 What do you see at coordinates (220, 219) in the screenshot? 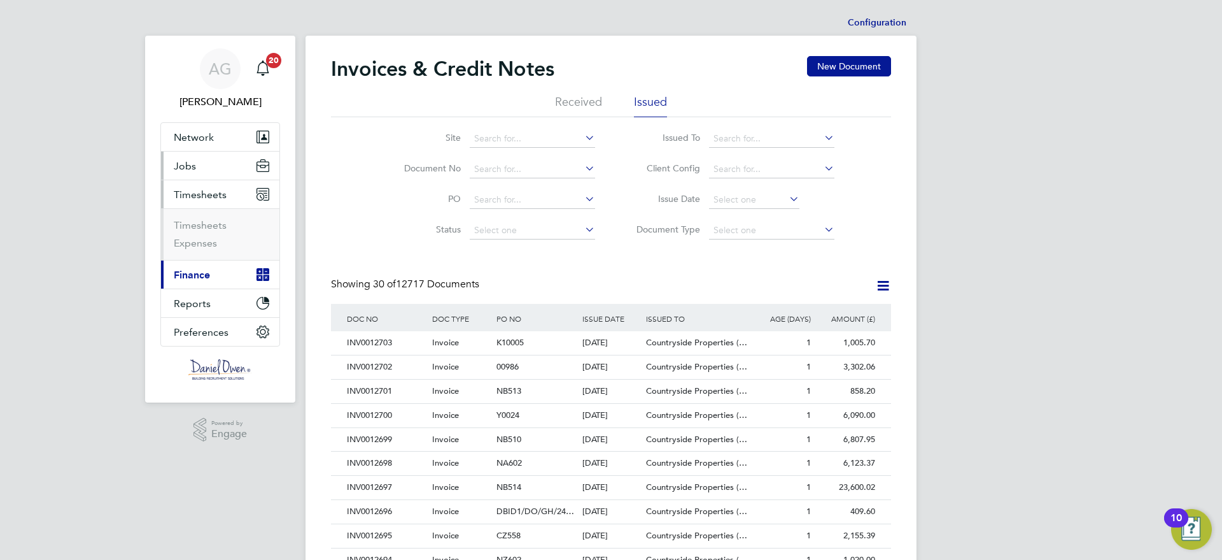
I see `nav: Main navigation` at bounding box center [220, 219].